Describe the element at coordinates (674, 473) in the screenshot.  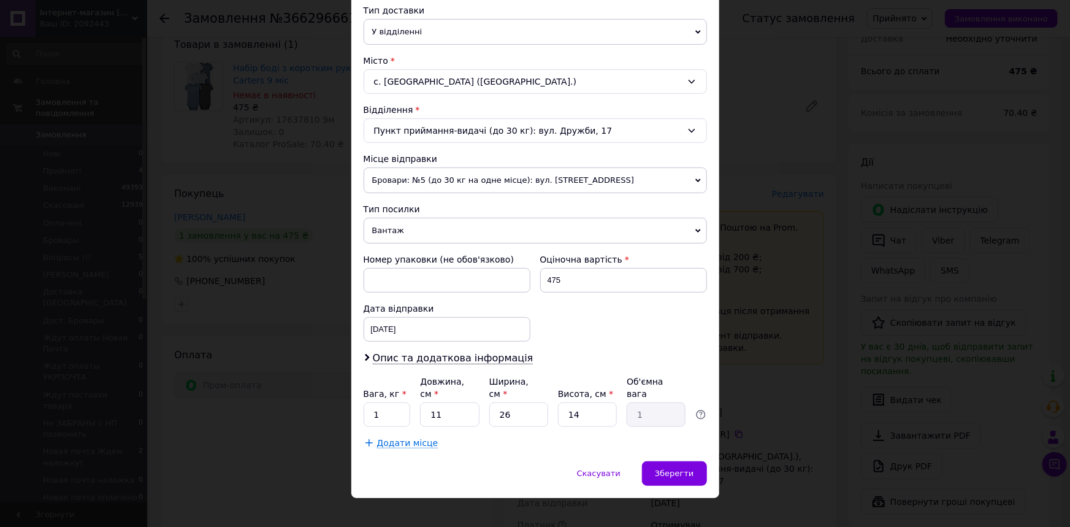
I see `span: Зберегти` at that location.